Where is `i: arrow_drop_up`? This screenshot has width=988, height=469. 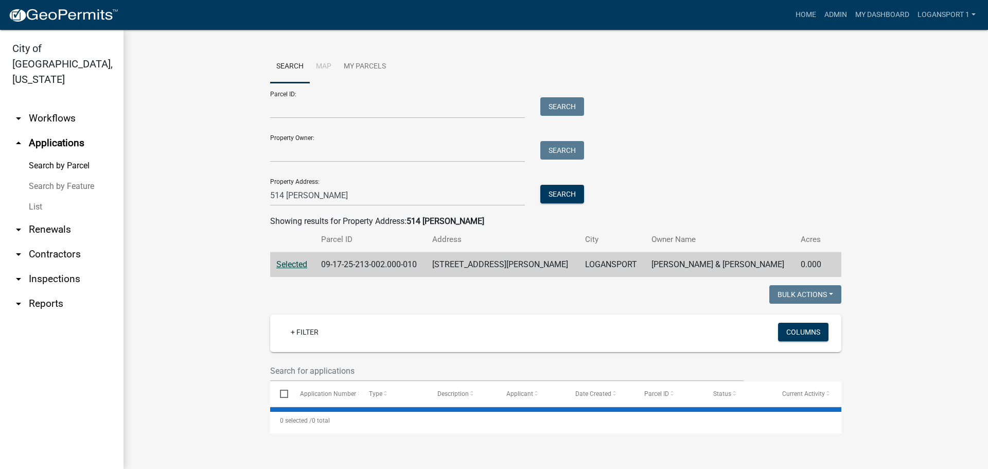 i: arrow_drop_up is located at coordinates (19, 143).